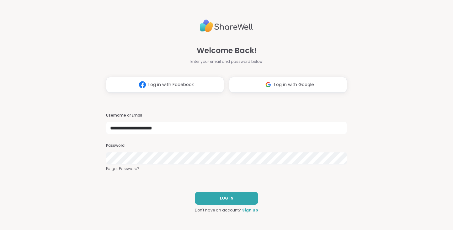 This screenshot has width=453, height=230. I want to click on a: Forgot Password?, so click(227, 169).